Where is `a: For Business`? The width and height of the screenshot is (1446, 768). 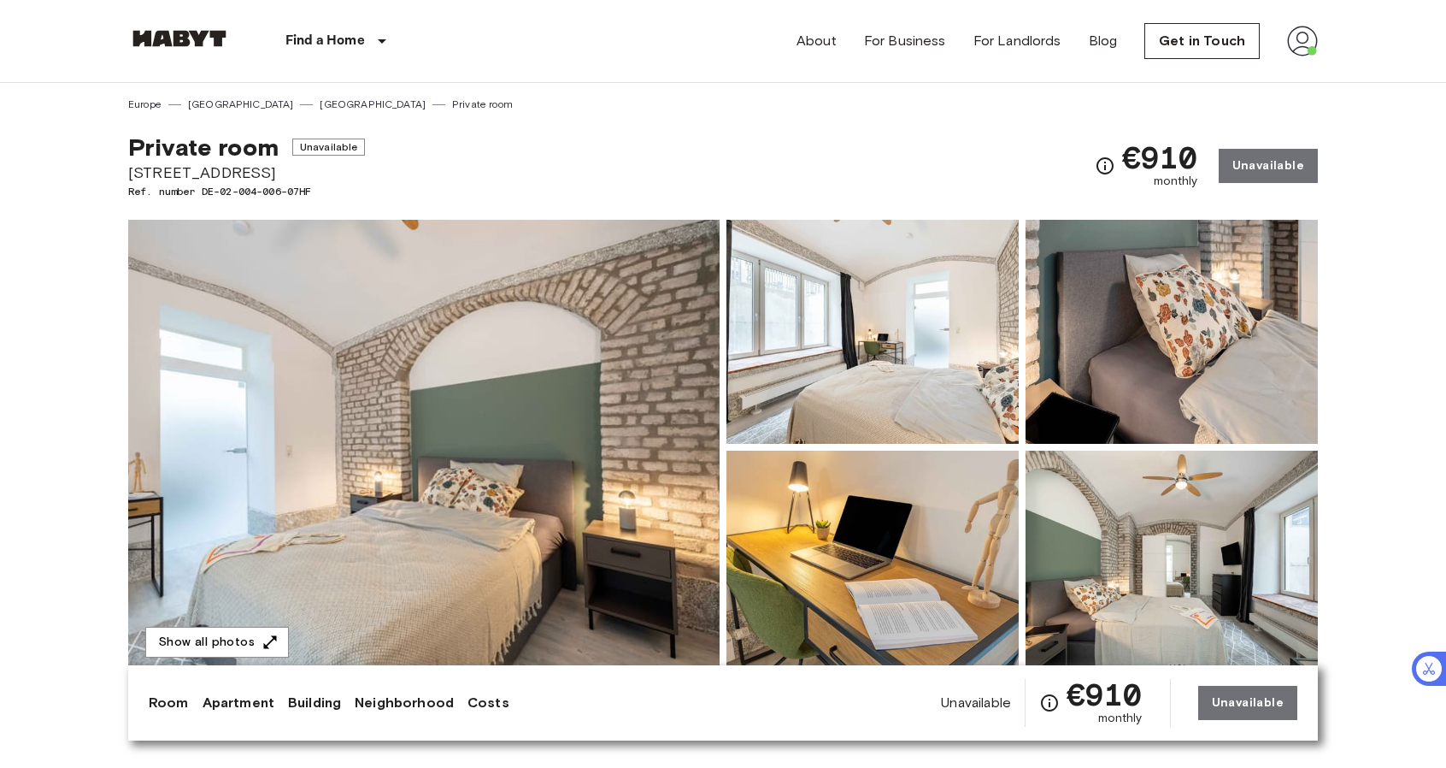
a: For Business is located at coordinates (905, 41).